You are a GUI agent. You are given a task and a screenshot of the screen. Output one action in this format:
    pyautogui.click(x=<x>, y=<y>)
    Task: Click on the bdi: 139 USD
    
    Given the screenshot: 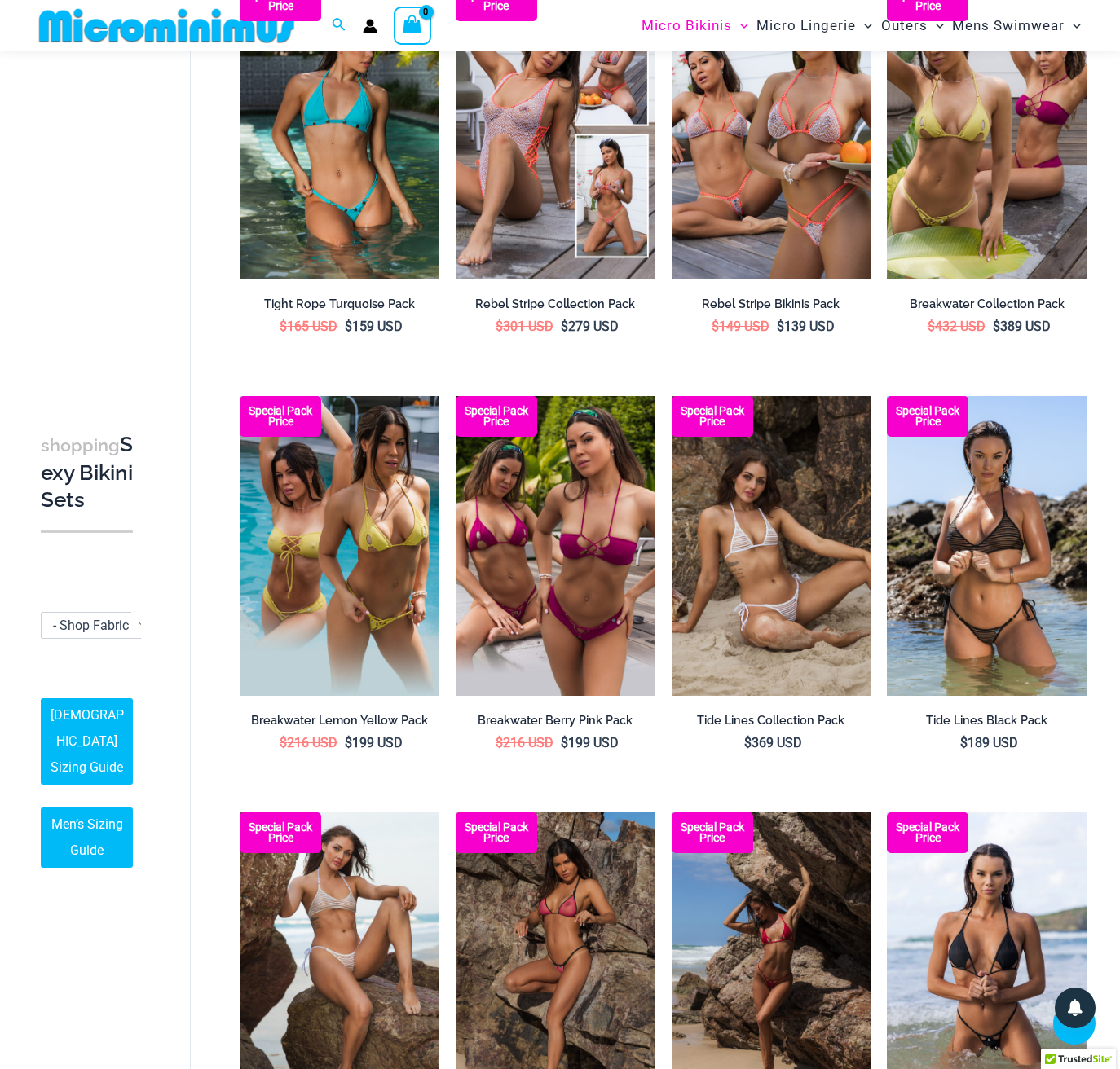 What is the action you would take?
    pyautogui.click(x=805, y=326)
    